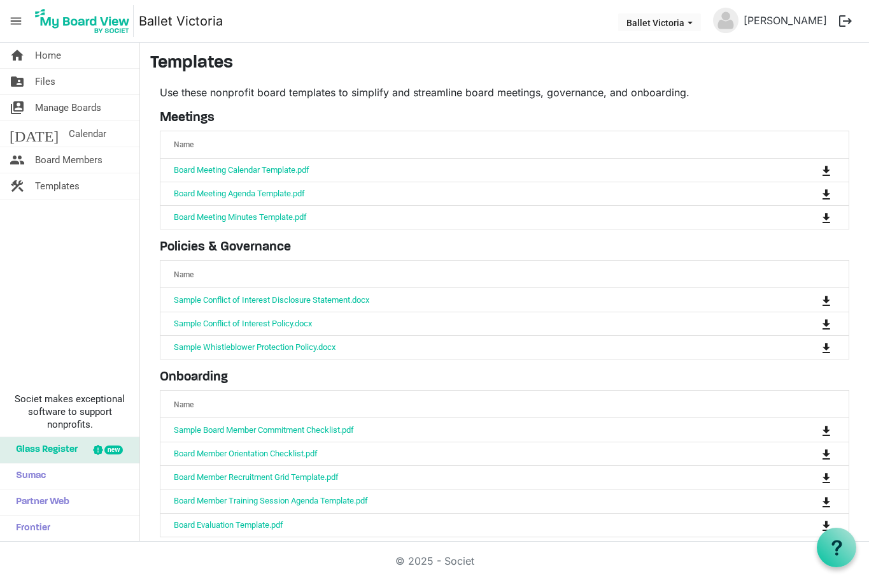 The image size is (869, 580). What do you see at coordinates (504, 247) in the screenshot?
I see `h5: Policies & Governance` at bounding box center [504, 247].